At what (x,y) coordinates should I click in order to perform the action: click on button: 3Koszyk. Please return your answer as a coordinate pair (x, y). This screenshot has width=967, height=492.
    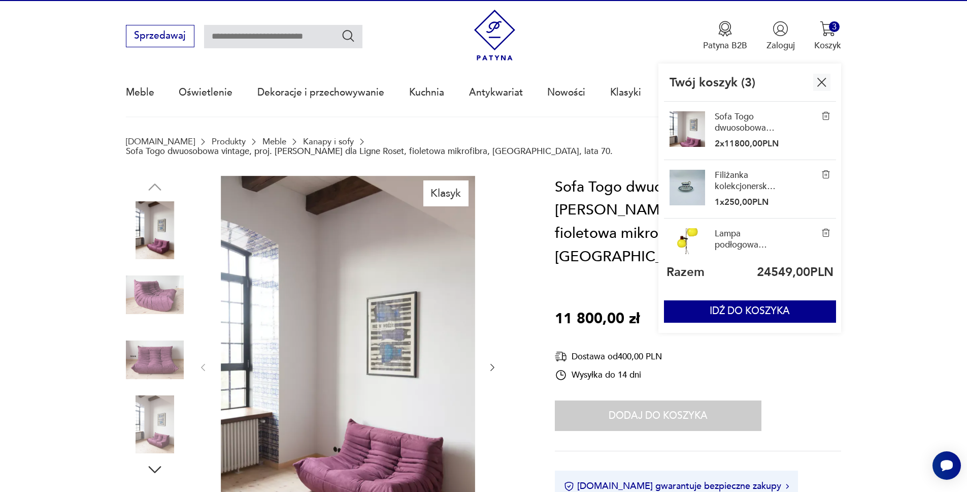
    Looking at the image, I should click on (828, 36).